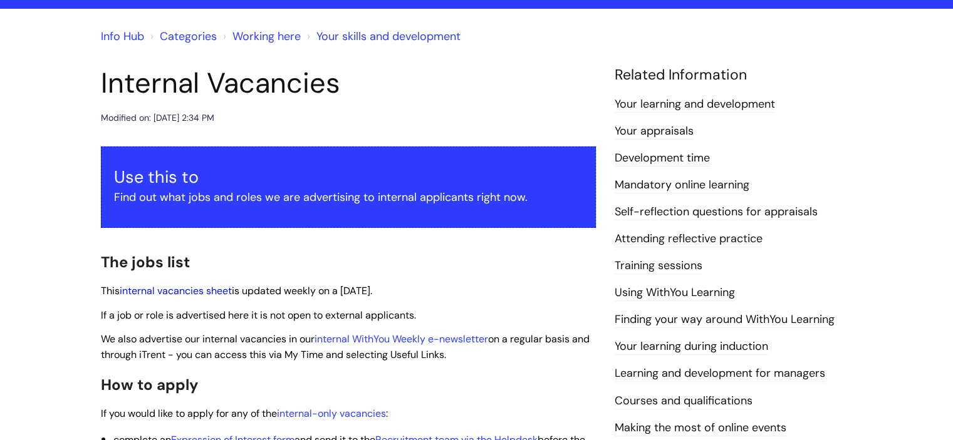 This screenshot has width=953, height=440. I want to click on a: Info Hub, so click(122, 36).